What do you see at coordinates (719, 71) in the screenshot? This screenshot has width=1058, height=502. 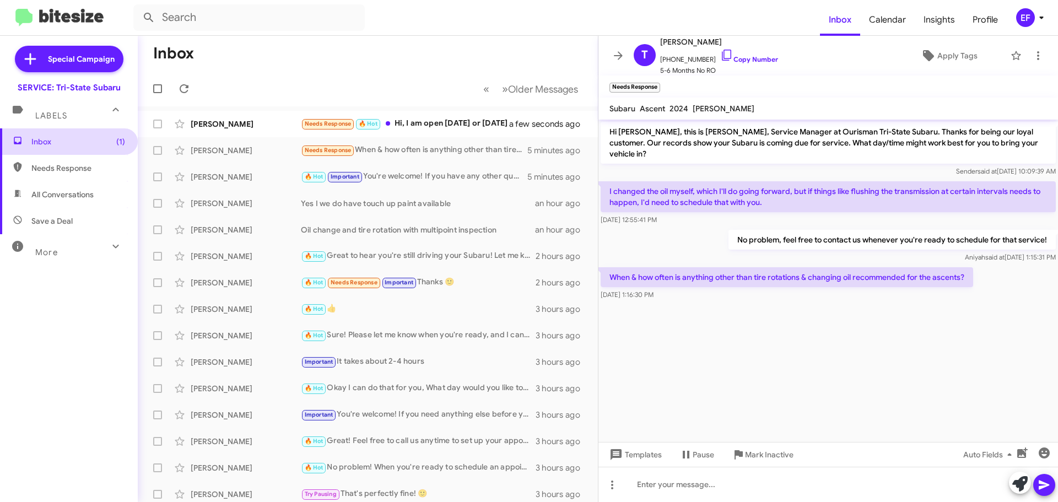 I see `span: 5-6 Months No RO` at bounding box center [719, 71].